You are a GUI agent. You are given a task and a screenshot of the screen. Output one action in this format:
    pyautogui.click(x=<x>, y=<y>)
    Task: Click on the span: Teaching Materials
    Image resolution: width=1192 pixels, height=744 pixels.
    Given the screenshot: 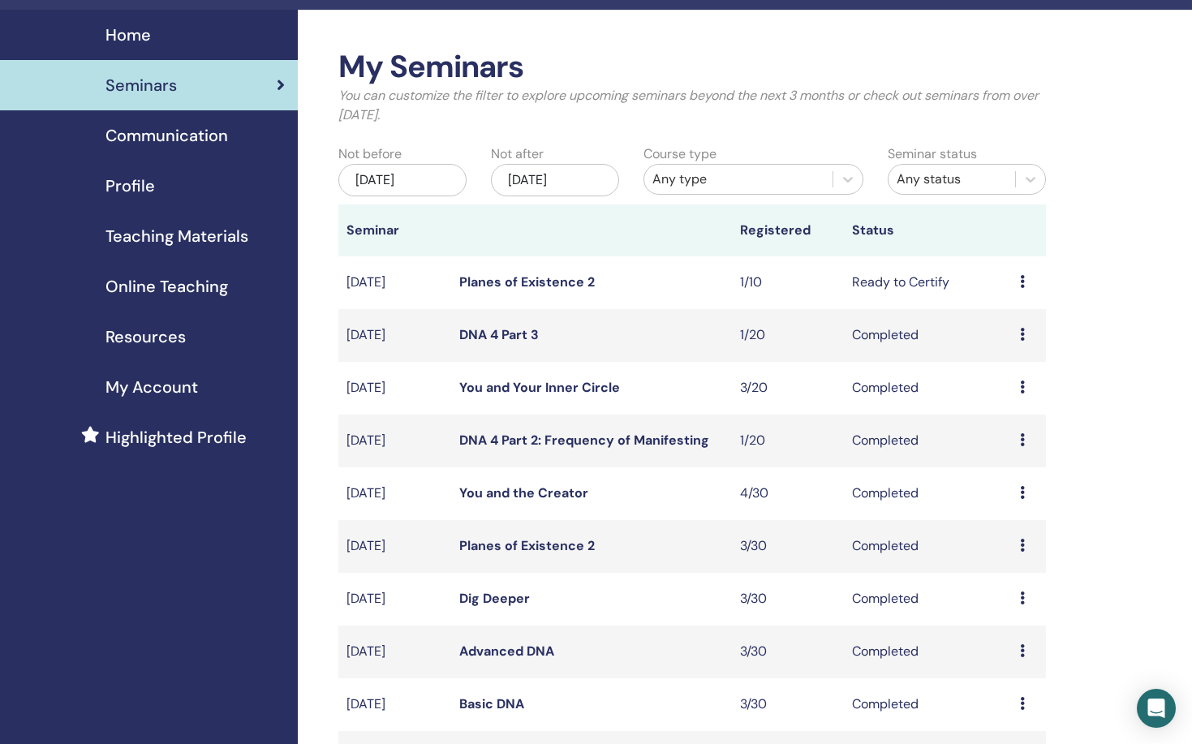 What is the action you would take?
    pyautogui.click(x=177, y=236)
    